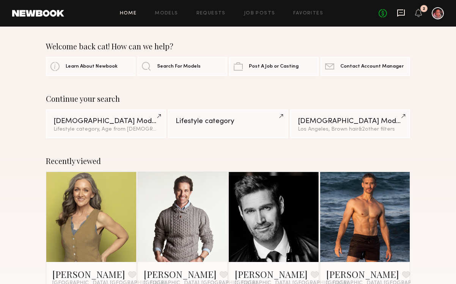 The width and height of the screenshot is (456, 284). Describe the element at coordinates (228, 124) in the screenshot. I see `a: Lifestyle category` at that location.